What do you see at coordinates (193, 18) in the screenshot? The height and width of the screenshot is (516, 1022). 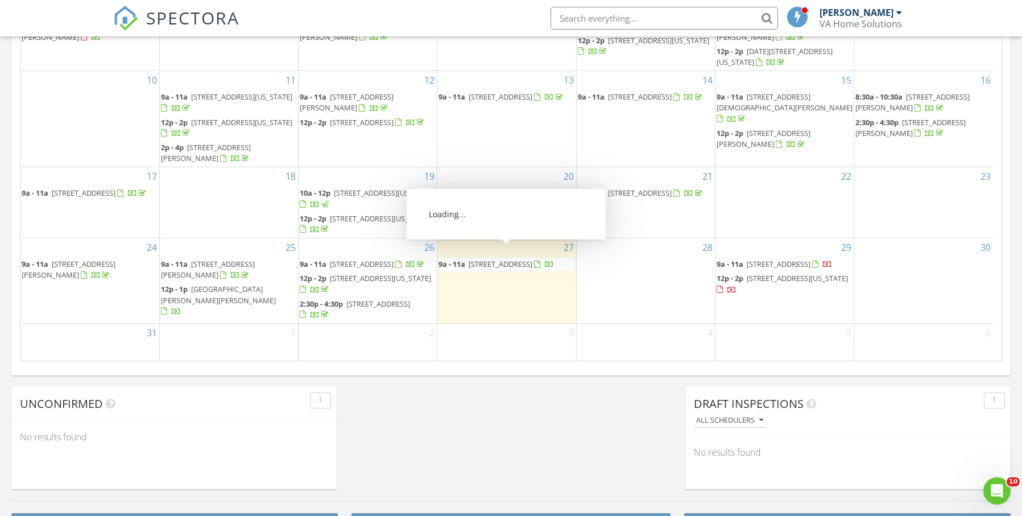 I see `span: SPECTORA` at bounding box center [193, 18].